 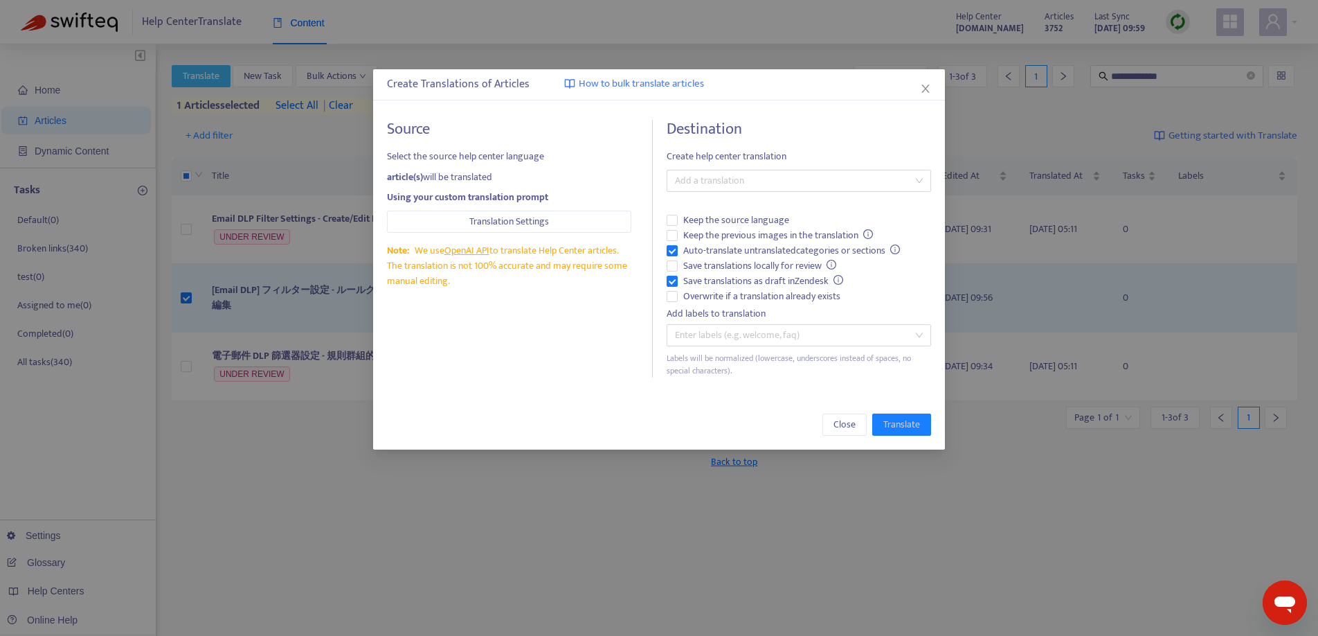 I want to click on div: Using your custom translation prompt, so click(x=509, y=197).